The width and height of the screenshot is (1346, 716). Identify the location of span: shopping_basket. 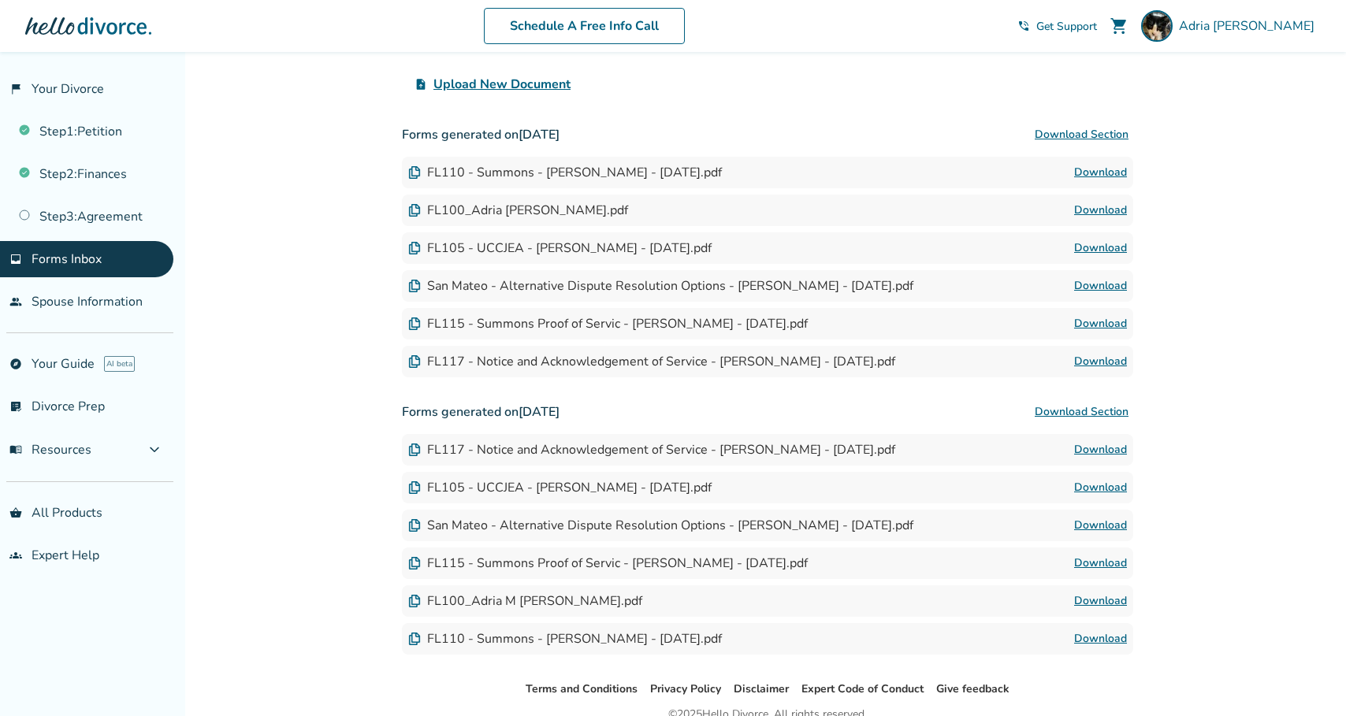
(16, 513).